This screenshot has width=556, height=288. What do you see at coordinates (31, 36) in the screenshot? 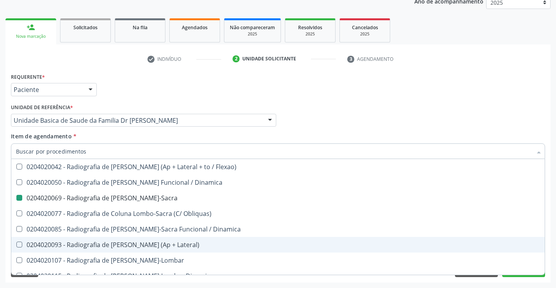
I see `div: Nova marcação` at bounding box center [31, 36].